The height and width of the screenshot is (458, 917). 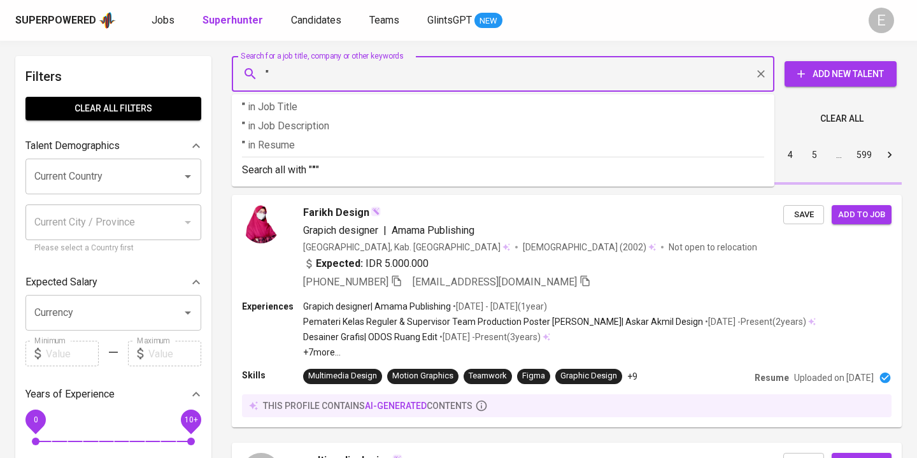 What do you see at coordinates (273, 106) in the screenshot?
I see `span: in Job Title` at bounding box center [273, 106].